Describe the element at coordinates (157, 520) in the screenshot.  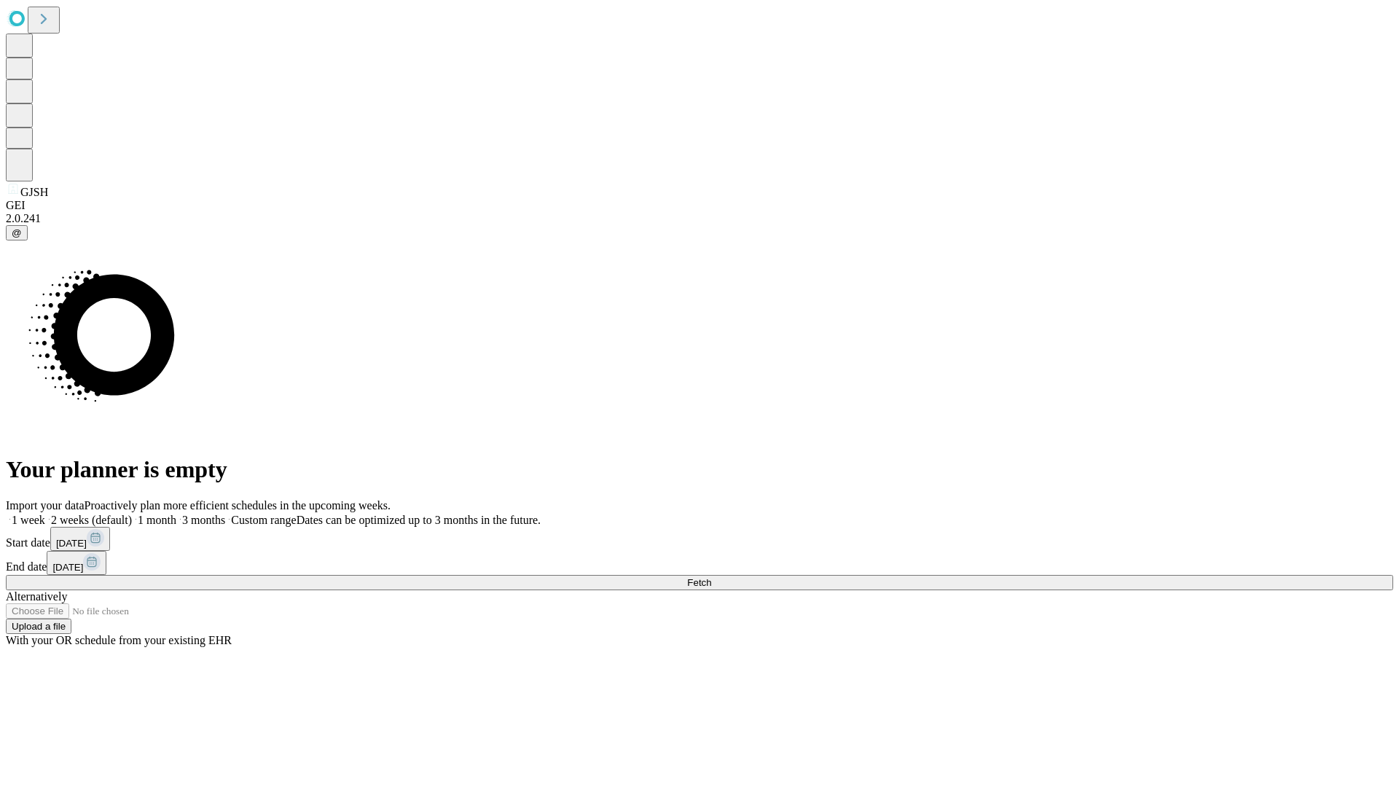
I see `span: 1 month` at that location.